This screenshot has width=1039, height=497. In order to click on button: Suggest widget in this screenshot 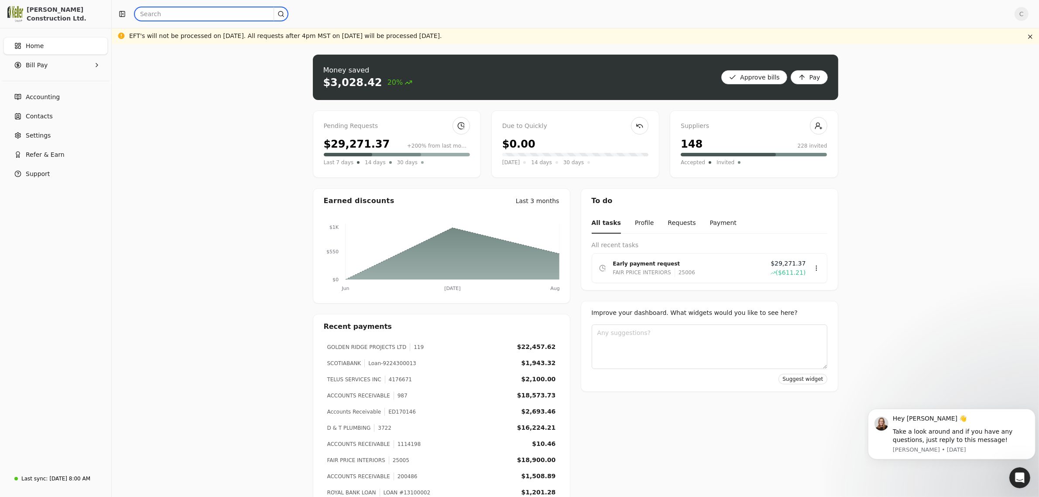, I will do `click(803, 379)`.